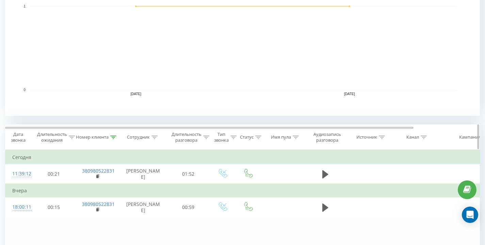 Image resolution: width=485 pixels, height=245 pixels. Describe the element at coordinates (138, 137) in the screenshot. I see `div: Сотрудник` at that location.